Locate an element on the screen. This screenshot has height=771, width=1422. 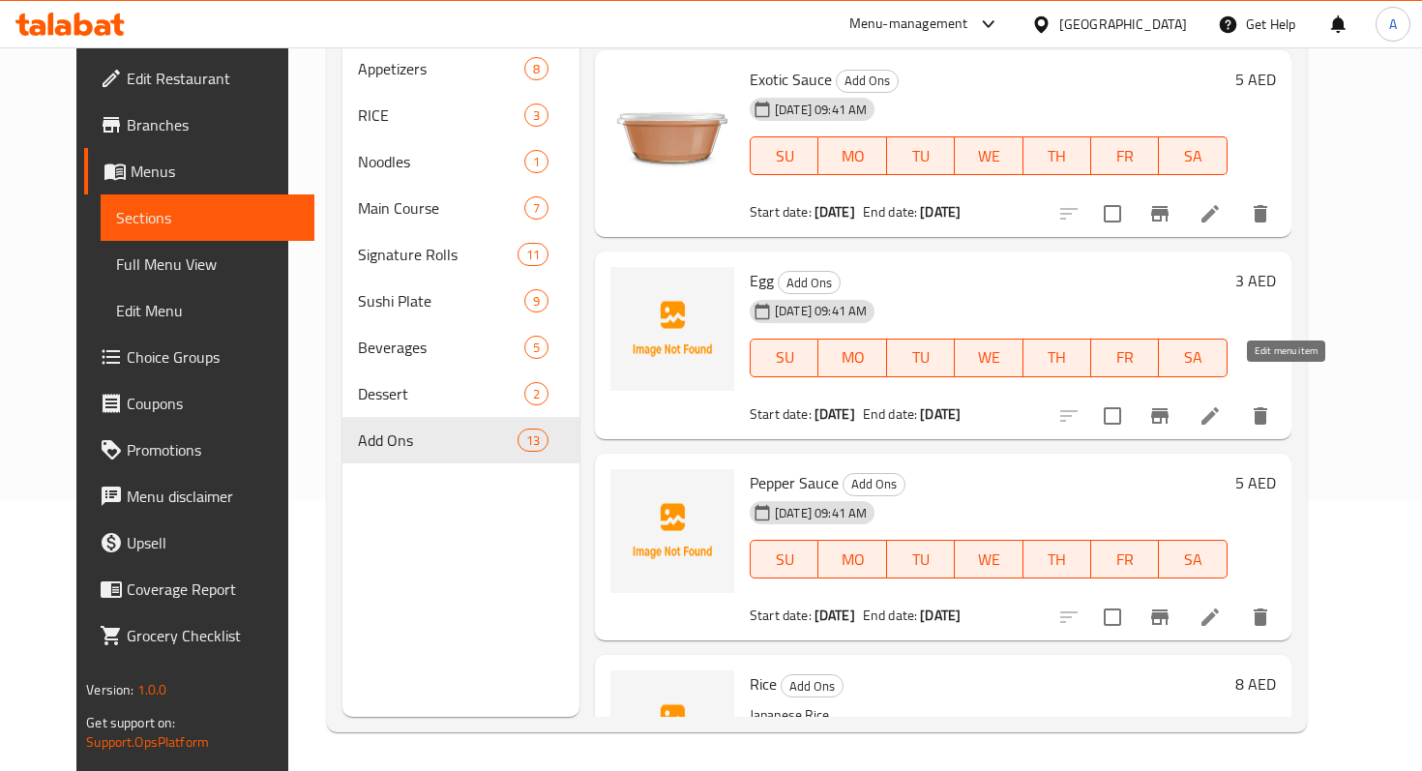
span: Coverage Report is located at coordinates (212, 589).